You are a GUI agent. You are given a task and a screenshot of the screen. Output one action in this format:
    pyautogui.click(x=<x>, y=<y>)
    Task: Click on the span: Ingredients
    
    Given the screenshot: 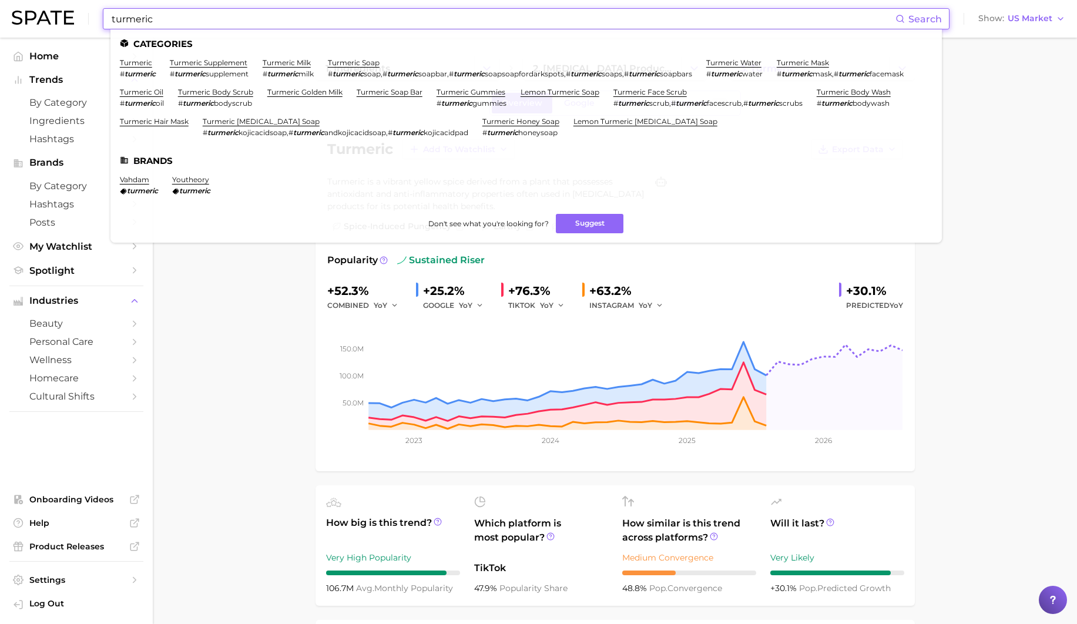 What is the action you would take?
    pyautogui.click(x=76, y=120)
    